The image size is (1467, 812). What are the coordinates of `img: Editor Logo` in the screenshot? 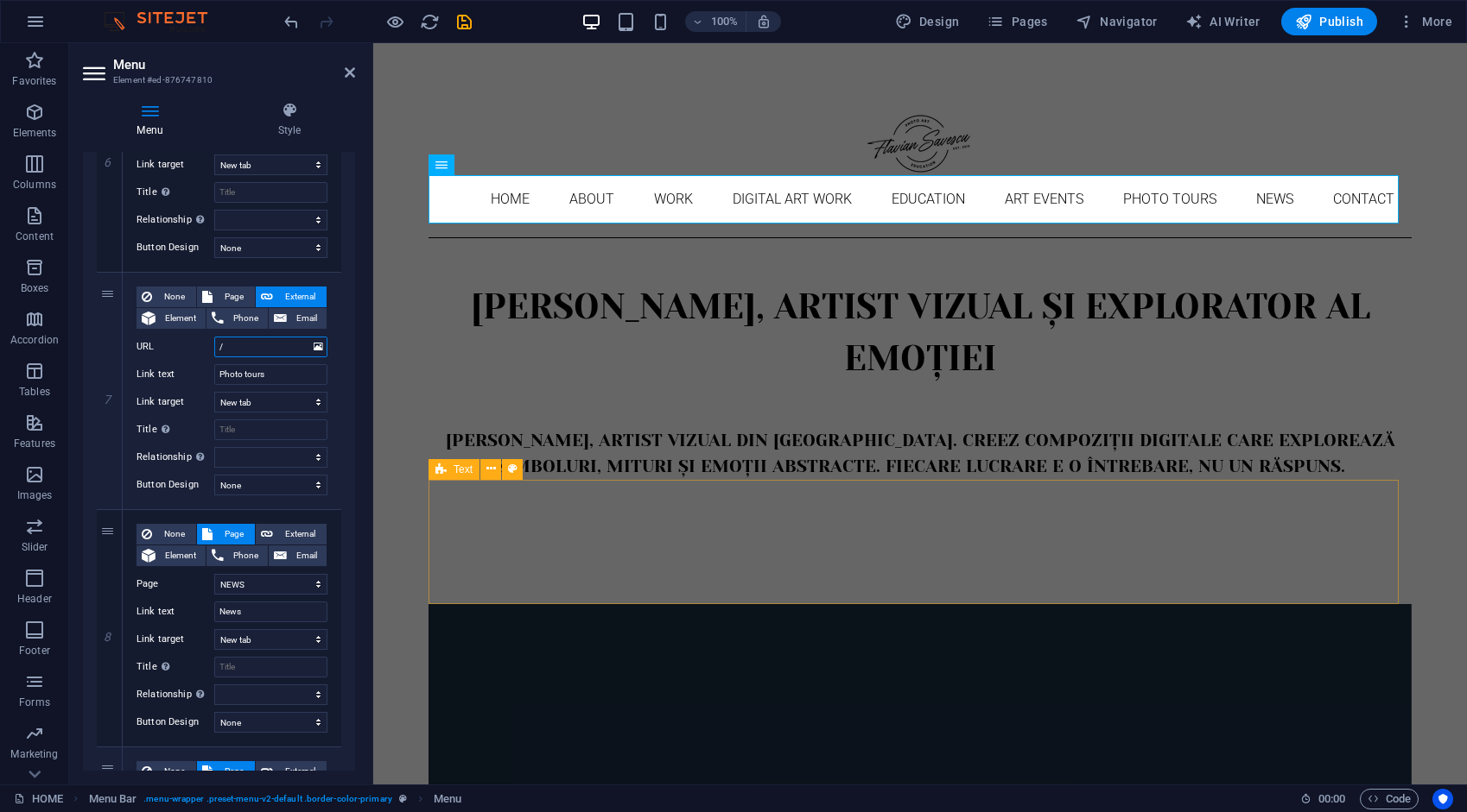 It's located at (164, 22).